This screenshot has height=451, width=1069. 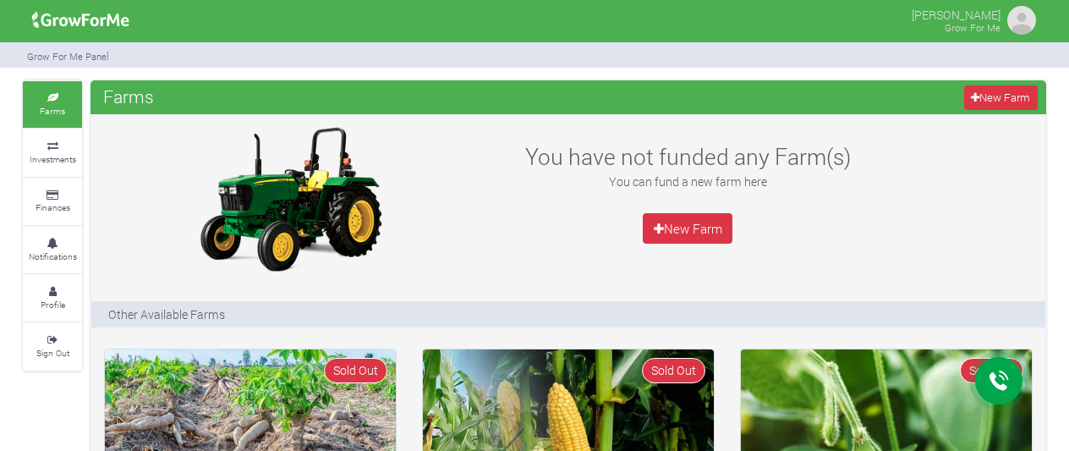 What do you see at coordinates (972, 27) in the screenshot?
I see `small: Grow For Me` at bounding box center [972, 27].